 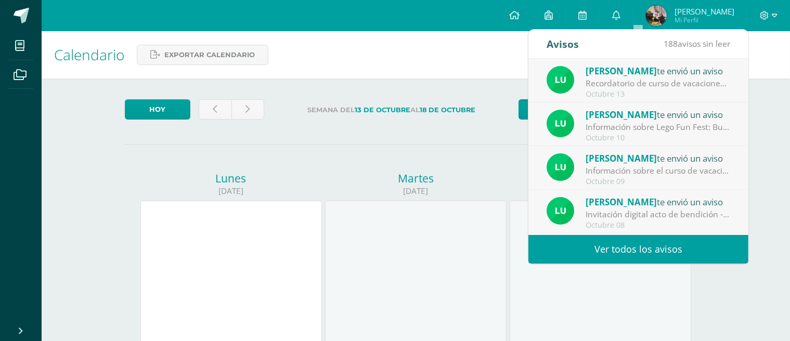 I want to click on a: Semana, so click(x=565, y=109).